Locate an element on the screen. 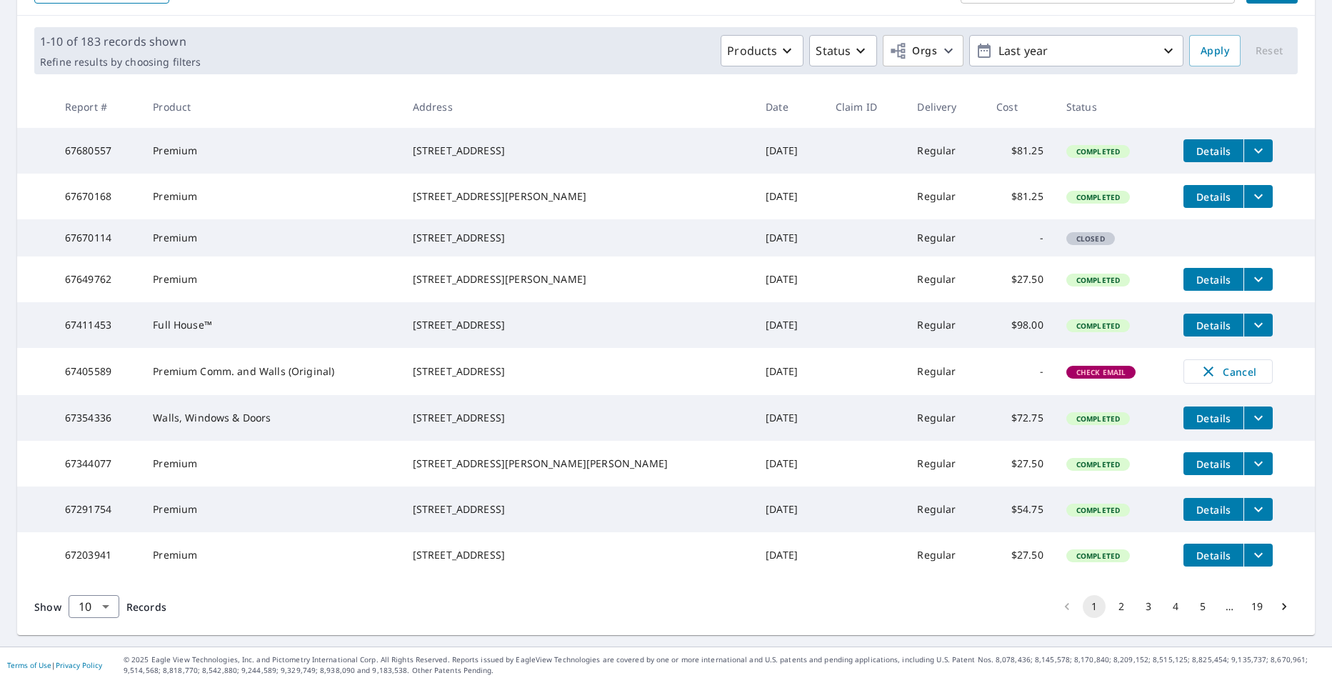 This screenshot has height=683, width=1332. td: 67203941 is located at coordinates (97, 555).